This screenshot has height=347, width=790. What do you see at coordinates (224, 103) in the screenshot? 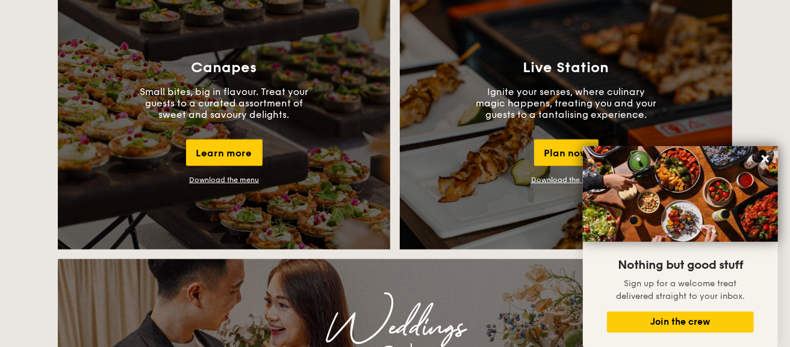
I see `p: Small bites, big in flavour. Treat your guests to a curated assortment of sweet and savoury delig...` at bounding box center [224, 103].